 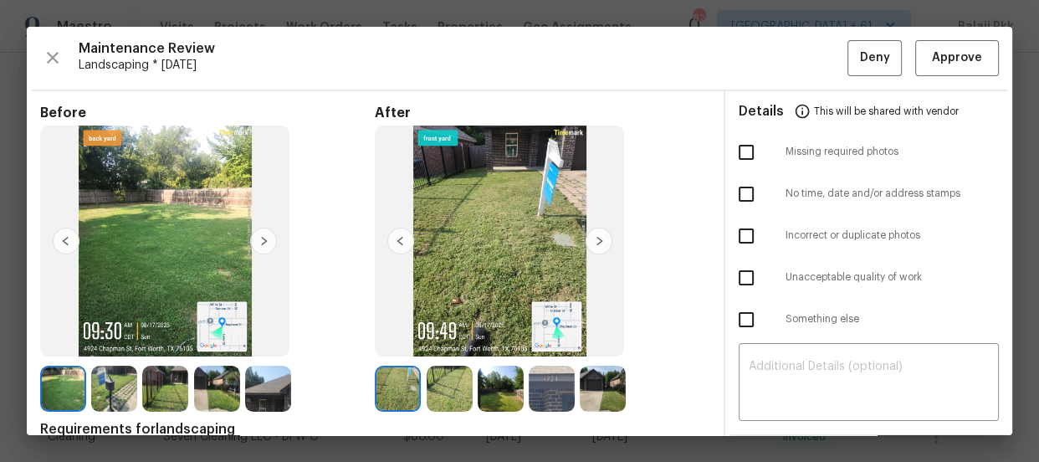 What do you see at coordinates (891, 319) in the screenshot?
I see `span: Something else` at bounding box center [891, 319].